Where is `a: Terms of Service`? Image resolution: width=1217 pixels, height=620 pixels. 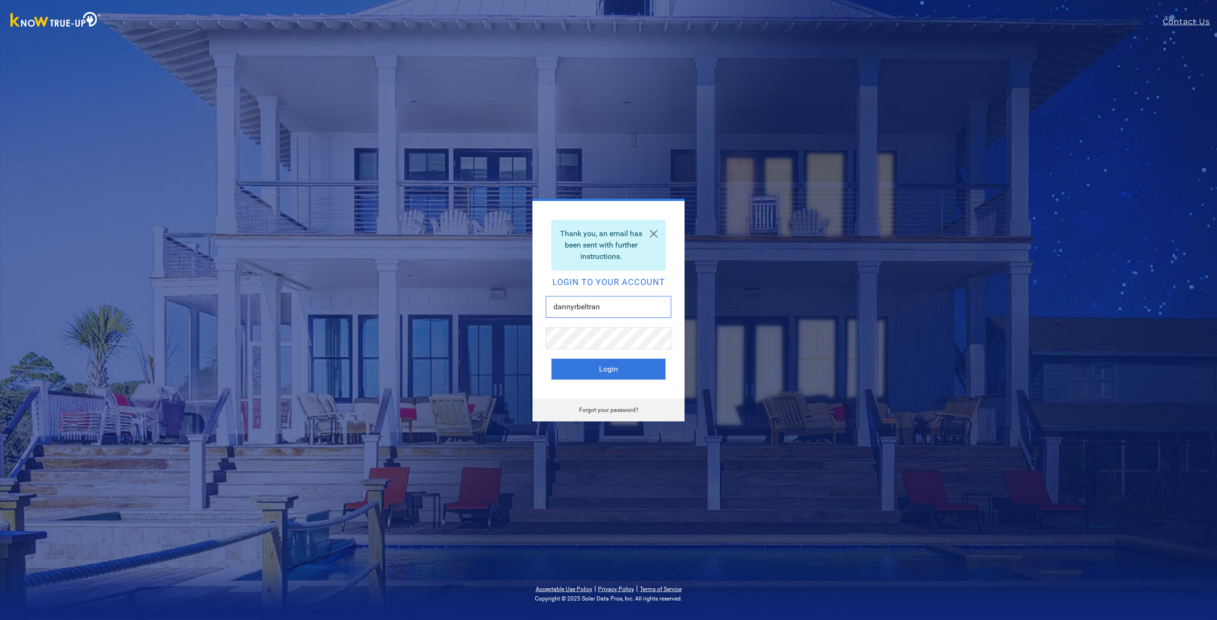
a: Terms of Service is located at coordinates (661, 590).